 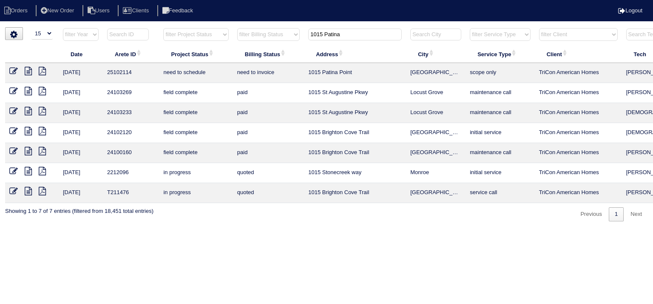 What do you see at coordinates (355, 54) in the screenshot?
I see `th: Address: activate to sort column ascending` at bounding box center [355, 54].